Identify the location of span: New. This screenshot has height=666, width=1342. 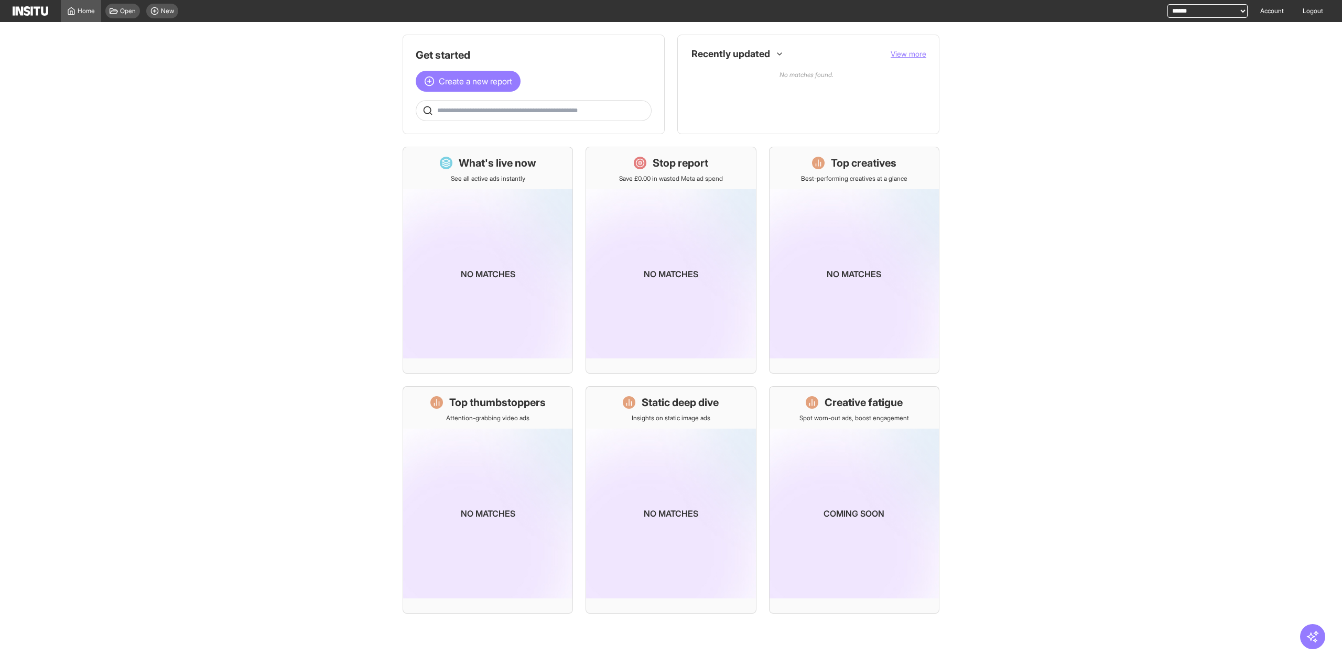
(167, 11).